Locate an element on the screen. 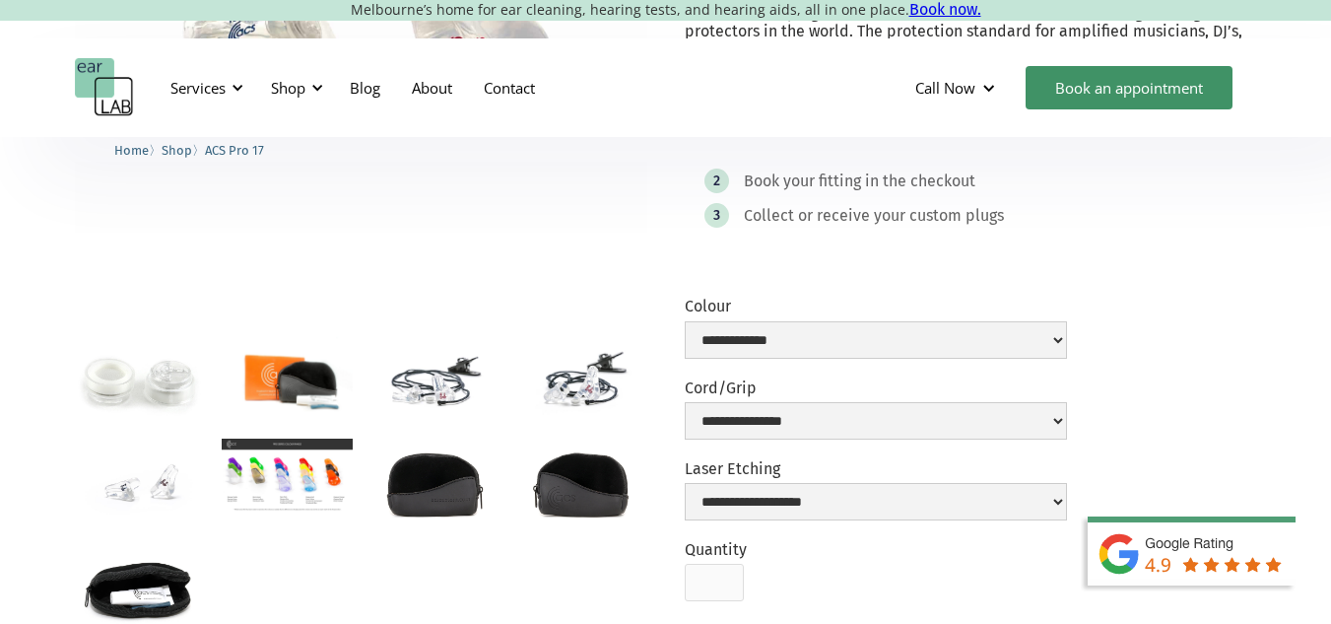 The image size is (1331, 624). div: 2 is located at coordinates (716, 180).